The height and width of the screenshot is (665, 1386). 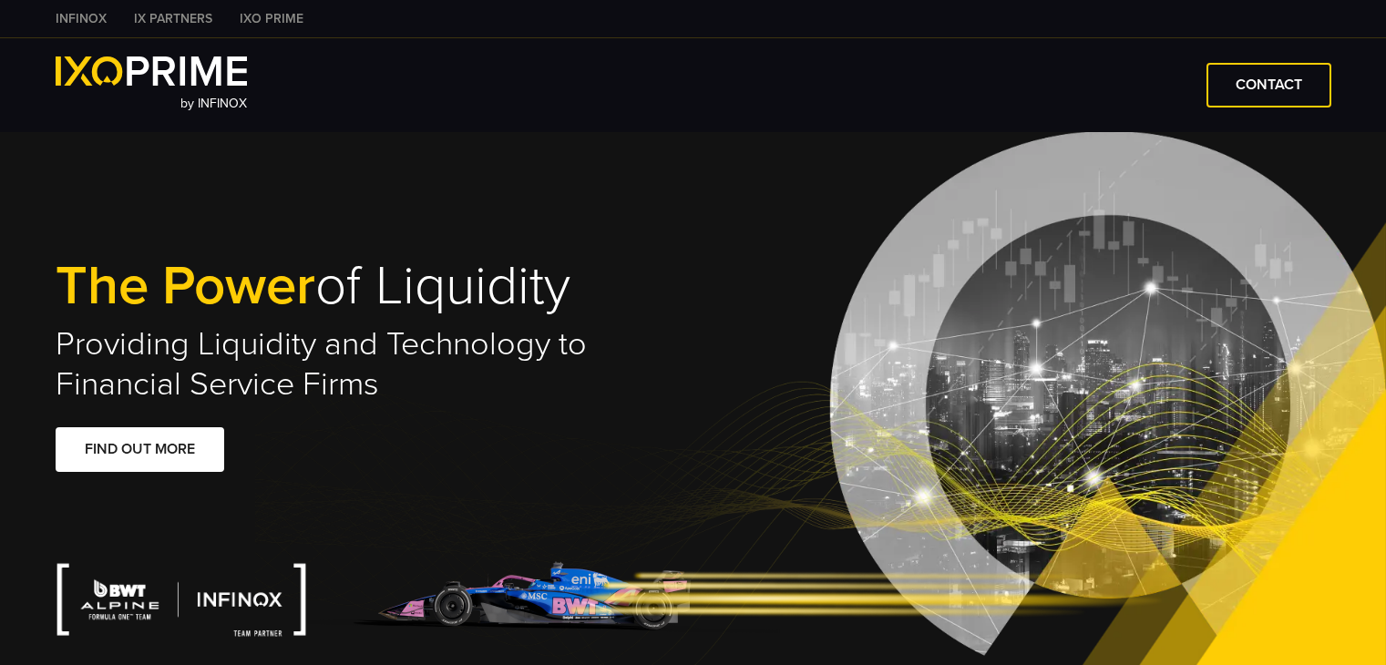 What do you see at coordinates (139, 449) in the screenshot?
I see `a: FIND OUT MORE` at bounding box center [139, 449].